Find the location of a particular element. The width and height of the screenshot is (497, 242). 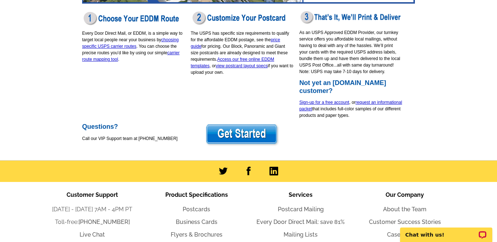

a: Mailing Lists is located at coordinates (301, 235).